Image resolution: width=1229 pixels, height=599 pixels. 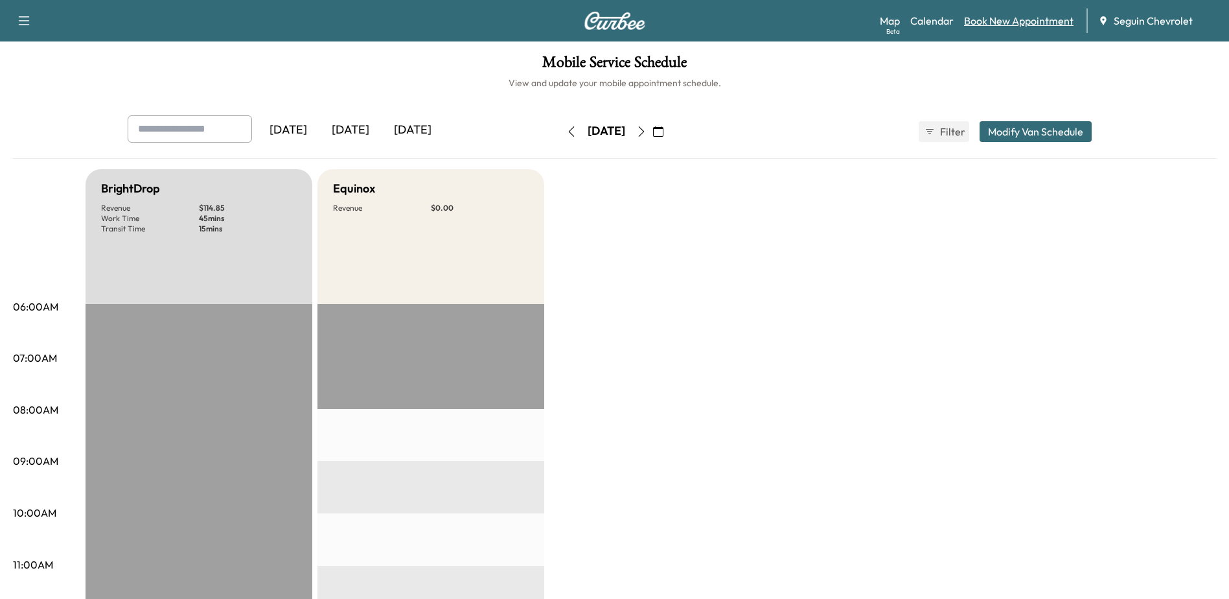 I want to click on p: 45 mins, so click(x=248, y=218).